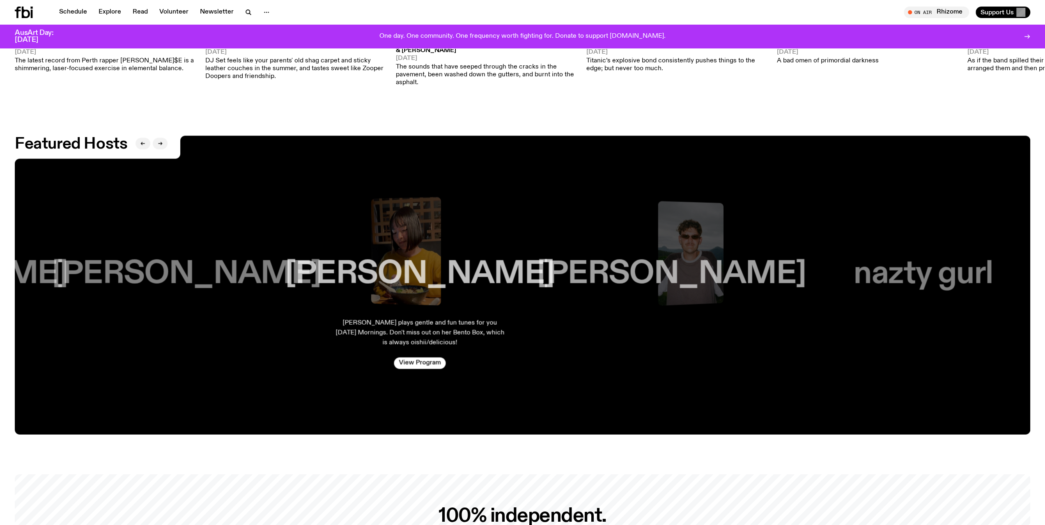 The height and width of the screenshot is (525, 1045). I want to click on a: Newsletter, so click(217, 12).